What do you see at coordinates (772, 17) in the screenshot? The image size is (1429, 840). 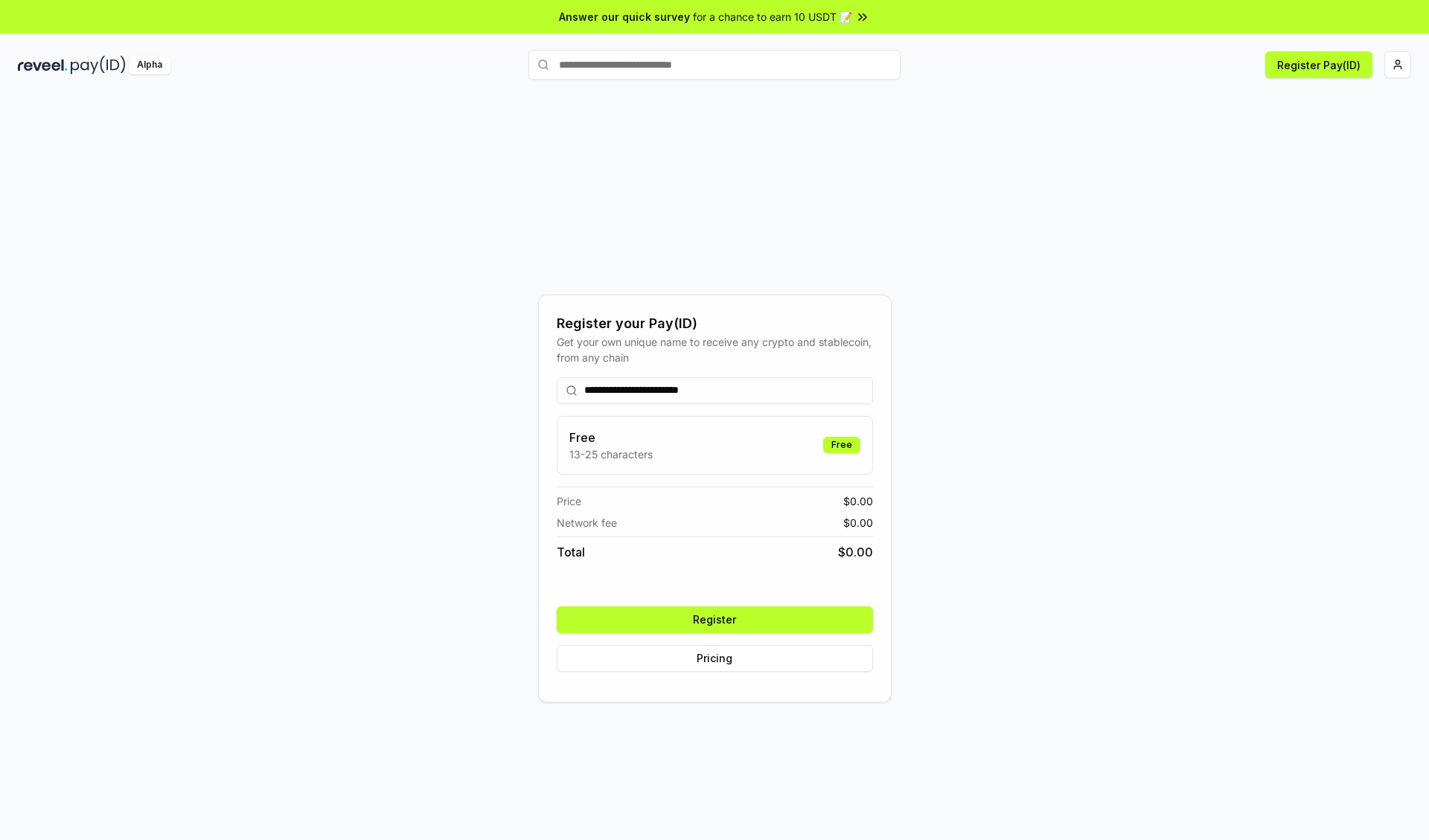 I see `span: for a chance to earn 10 USDT 📝` at bounding box center [772, 17].